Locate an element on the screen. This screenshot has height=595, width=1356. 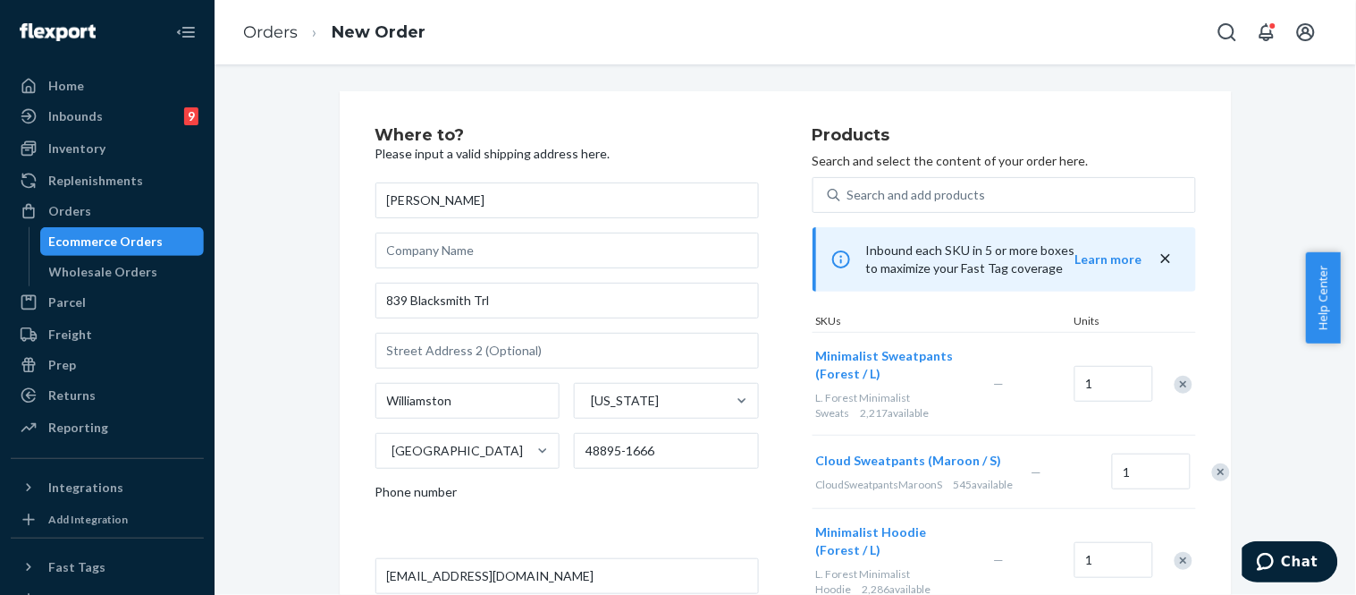
button: Help Center is located at coordinates (1323, 298).